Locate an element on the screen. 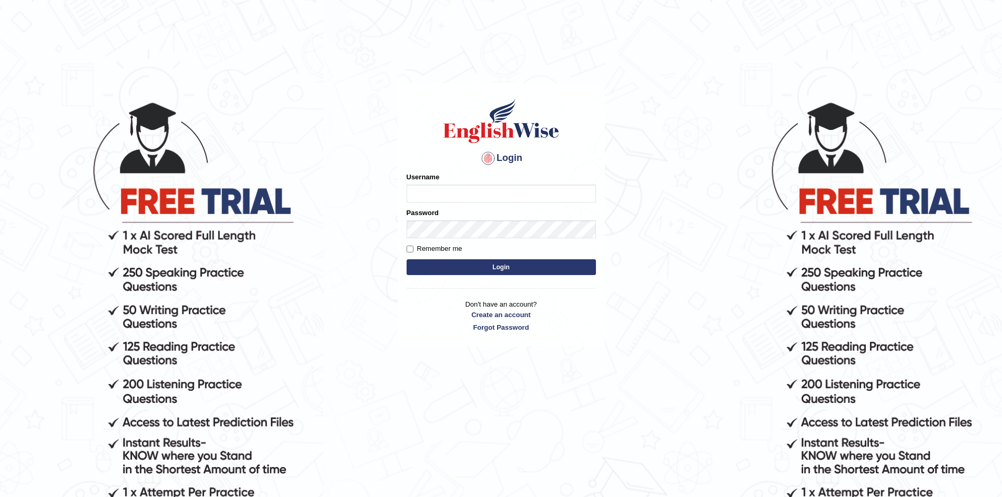 This screenshot has height=497, width=1002. label: Remember me is located at coordinates (435, 249).